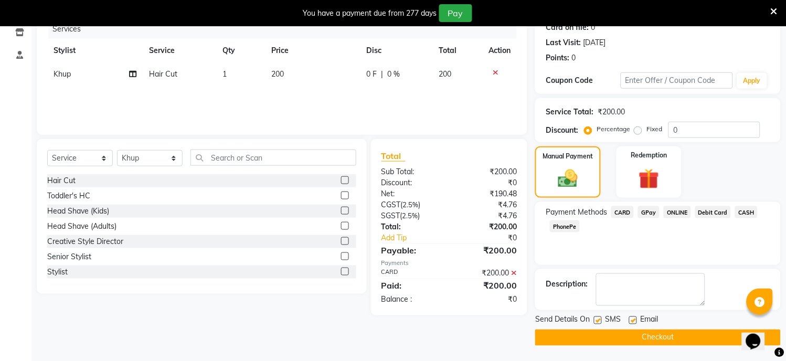 The width and height of the screenshot is (786, 361). I want to click on div: Last Visit:, so click(563, 43).